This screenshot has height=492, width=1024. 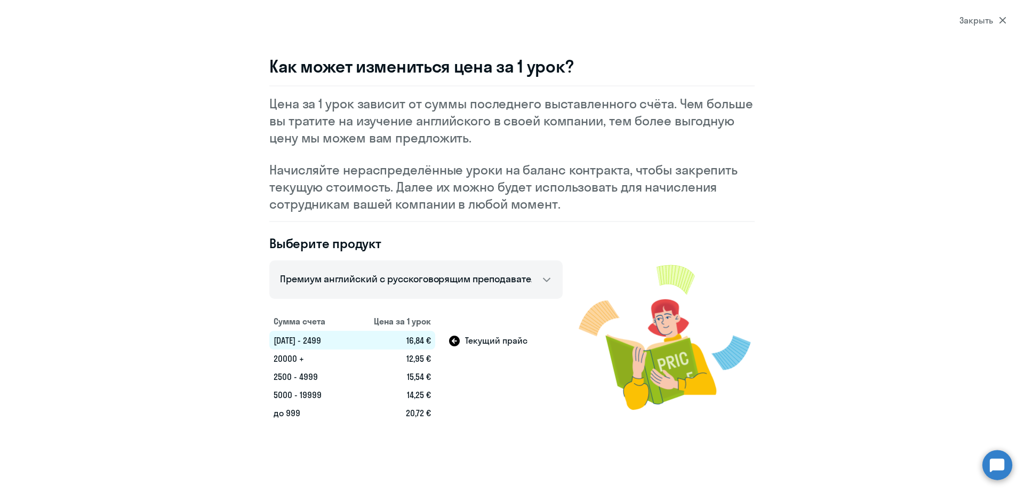 I want to click on td: 14,25 €, so click(x=392, y=395).